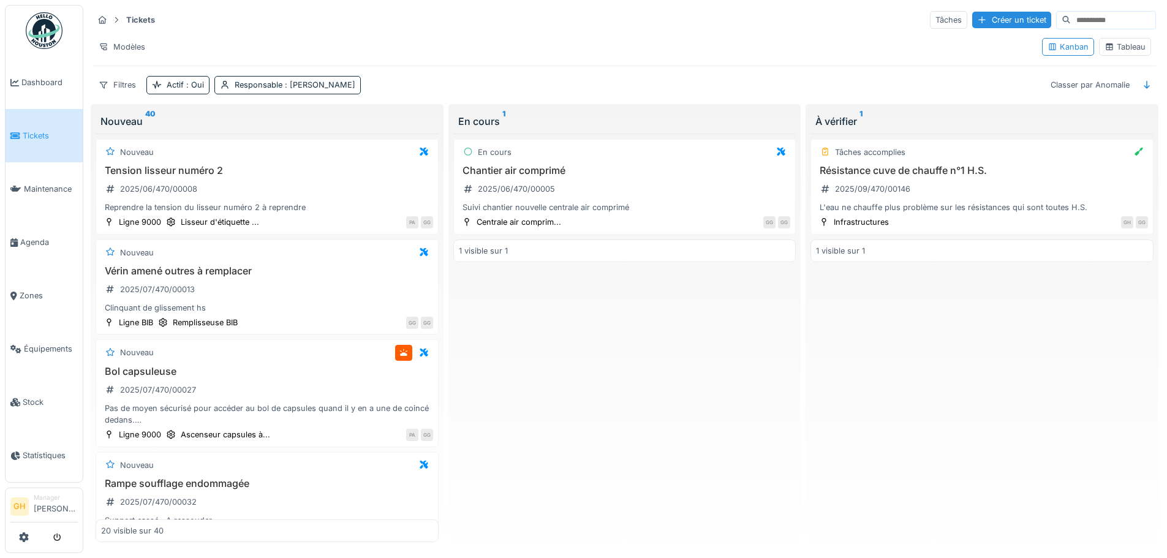  What do you see at coordinates (159, 189) in the screenshot?
I see `div: 2025/06/470/00008` at bounding box center [159, 189].